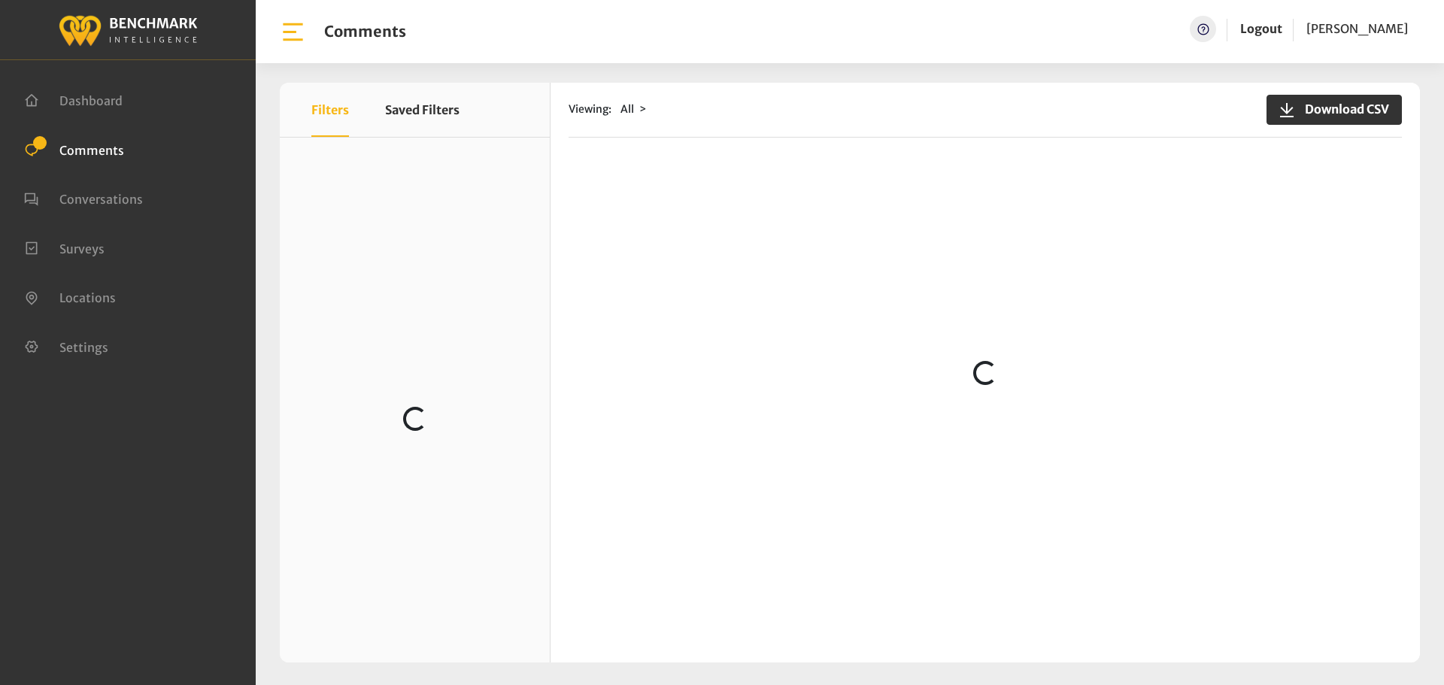  What do you see at coordinates (64, 247) in the screenshot?
I see `a: Surveys` at bounding box center [64, 247].